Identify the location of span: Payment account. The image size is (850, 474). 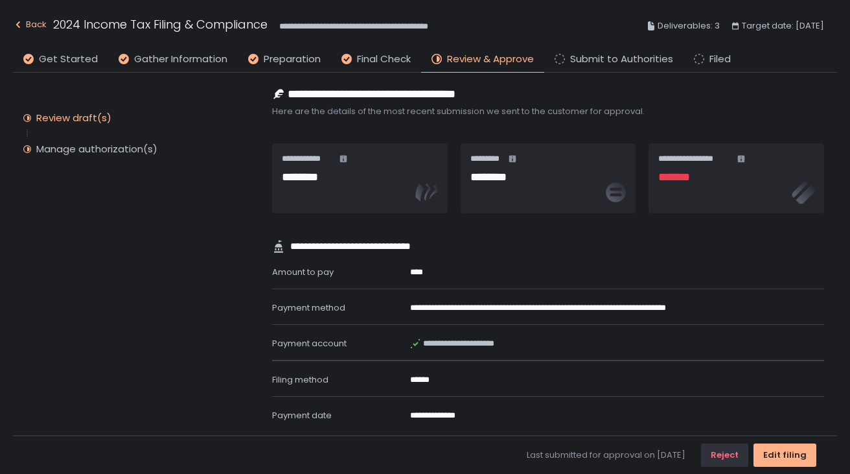
(309, 343).